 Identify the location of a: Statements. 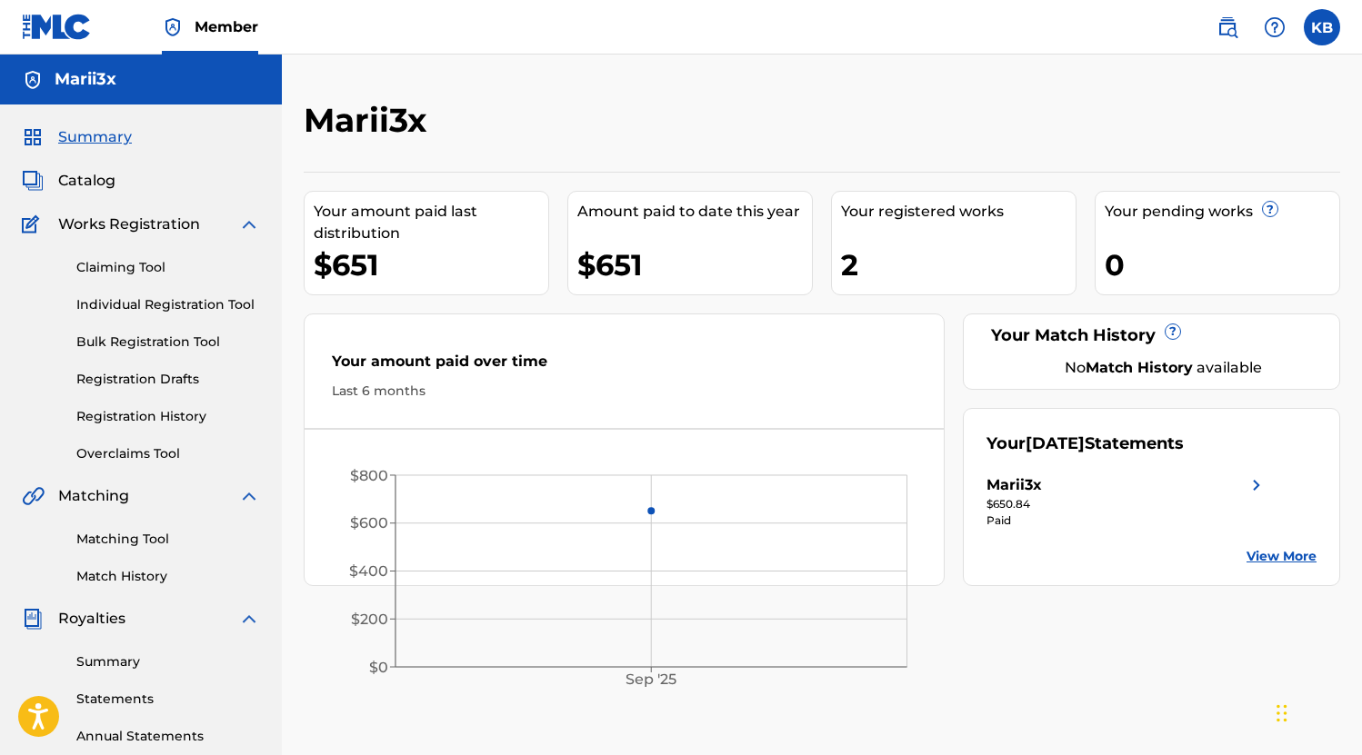
(168, 699).